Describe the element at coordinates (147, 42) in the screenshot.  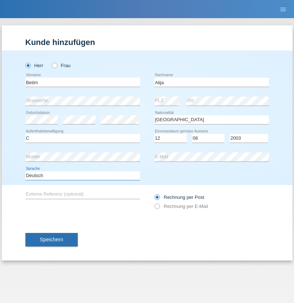
I see `h1: Kunde hinzufügen` at that location.